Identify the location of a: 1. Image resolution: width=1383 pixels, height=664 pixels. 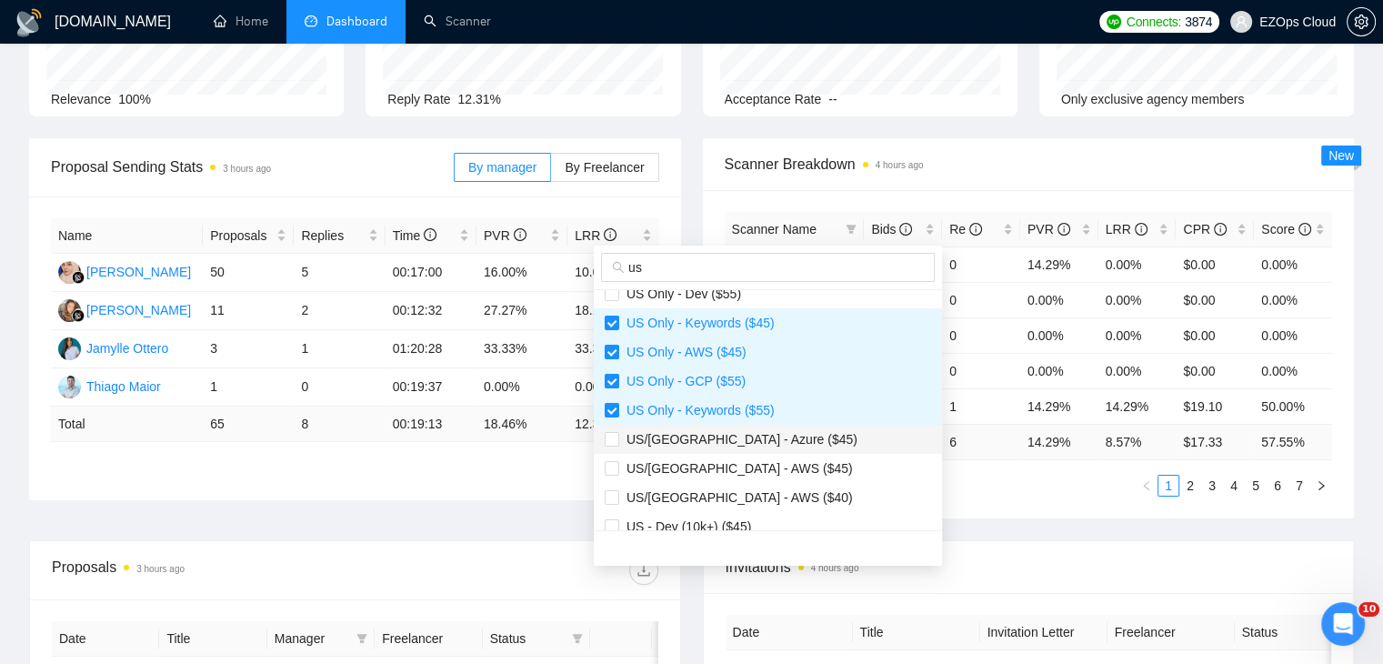
(1168, 485).